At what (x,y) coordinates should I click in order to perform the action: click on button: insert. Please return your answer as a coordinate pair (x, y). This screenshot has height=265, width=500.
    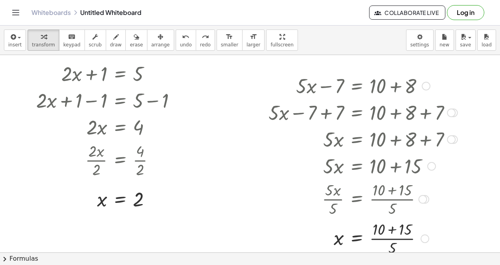
    Looking at the image, I should click on (15, 40).